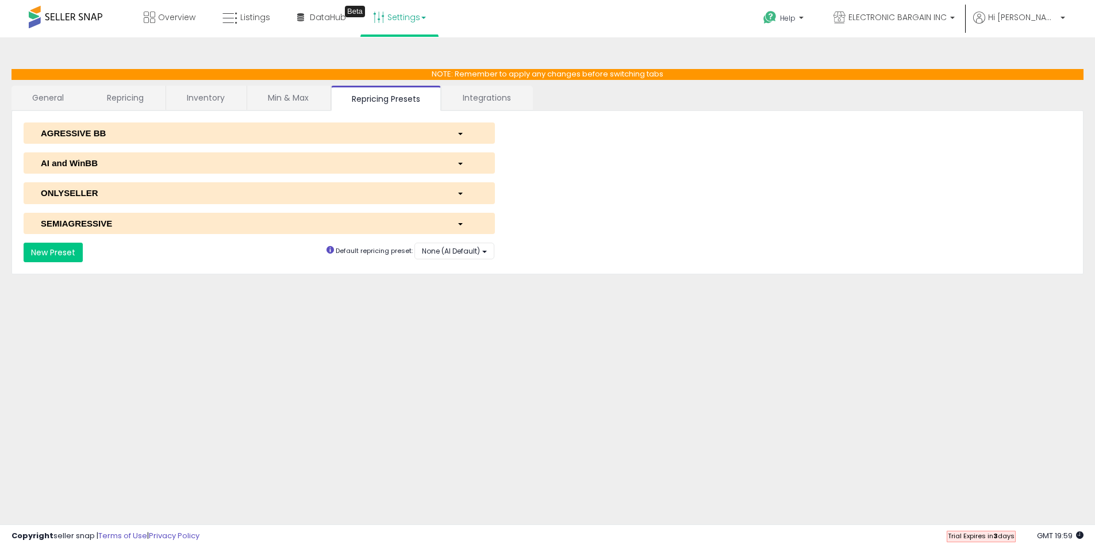 The height and width of the screenshot is (548, 1095). What do you see at coordinates (374, 251) in the screenshot?
I see `small: Default repricing preset:` at bounding box center [374, 251].